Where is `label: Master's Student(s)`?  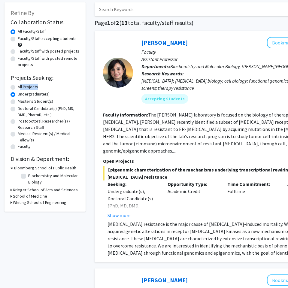
label: Master's Student(s) is located at coordinates (35, 101).